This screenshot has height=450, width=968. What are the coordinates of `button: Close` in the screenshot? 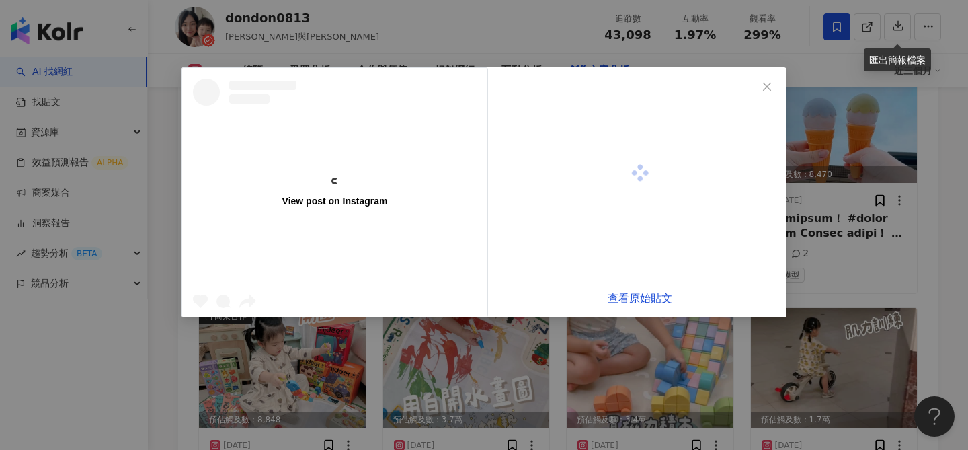 It's located at (767, 87).